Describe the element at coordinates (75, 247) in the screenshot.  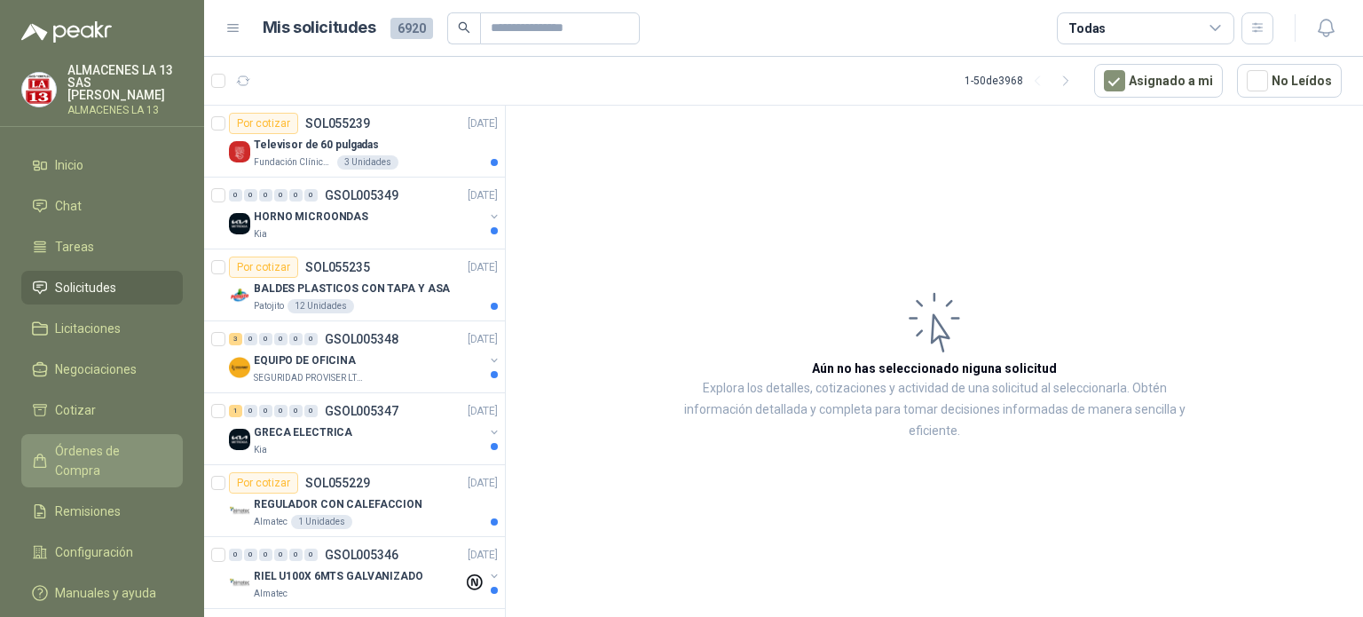
I see `span: Tareas` at that location.